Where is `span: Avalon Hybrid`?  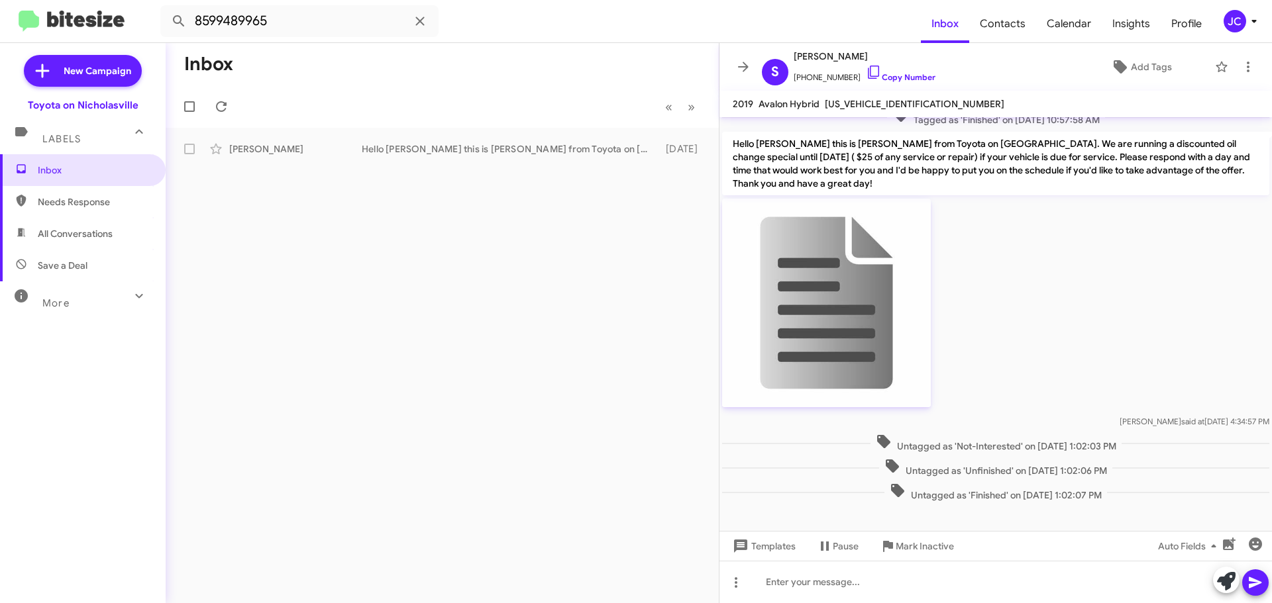 span: Avalon Hybrid is located at coordinates (789, 104).